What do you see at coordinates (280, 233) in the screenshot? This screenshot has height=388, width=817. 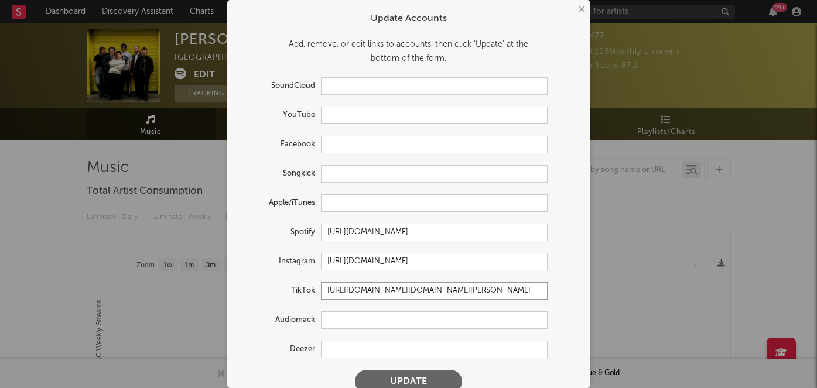 I see `label: Spotify` at bounding box center [280, 233].